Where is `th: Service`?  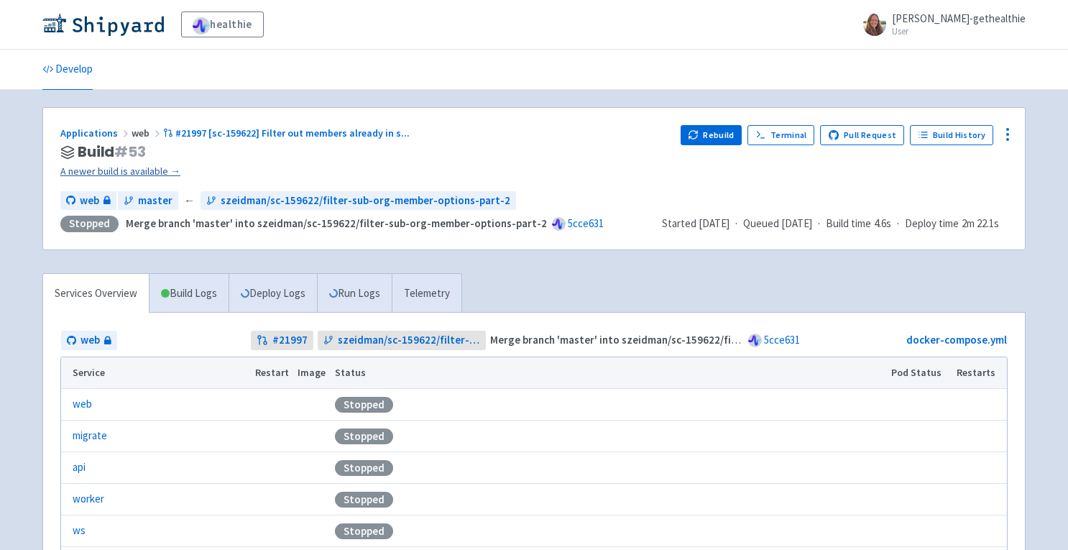 th: Service is located at coordinates (155, 373).